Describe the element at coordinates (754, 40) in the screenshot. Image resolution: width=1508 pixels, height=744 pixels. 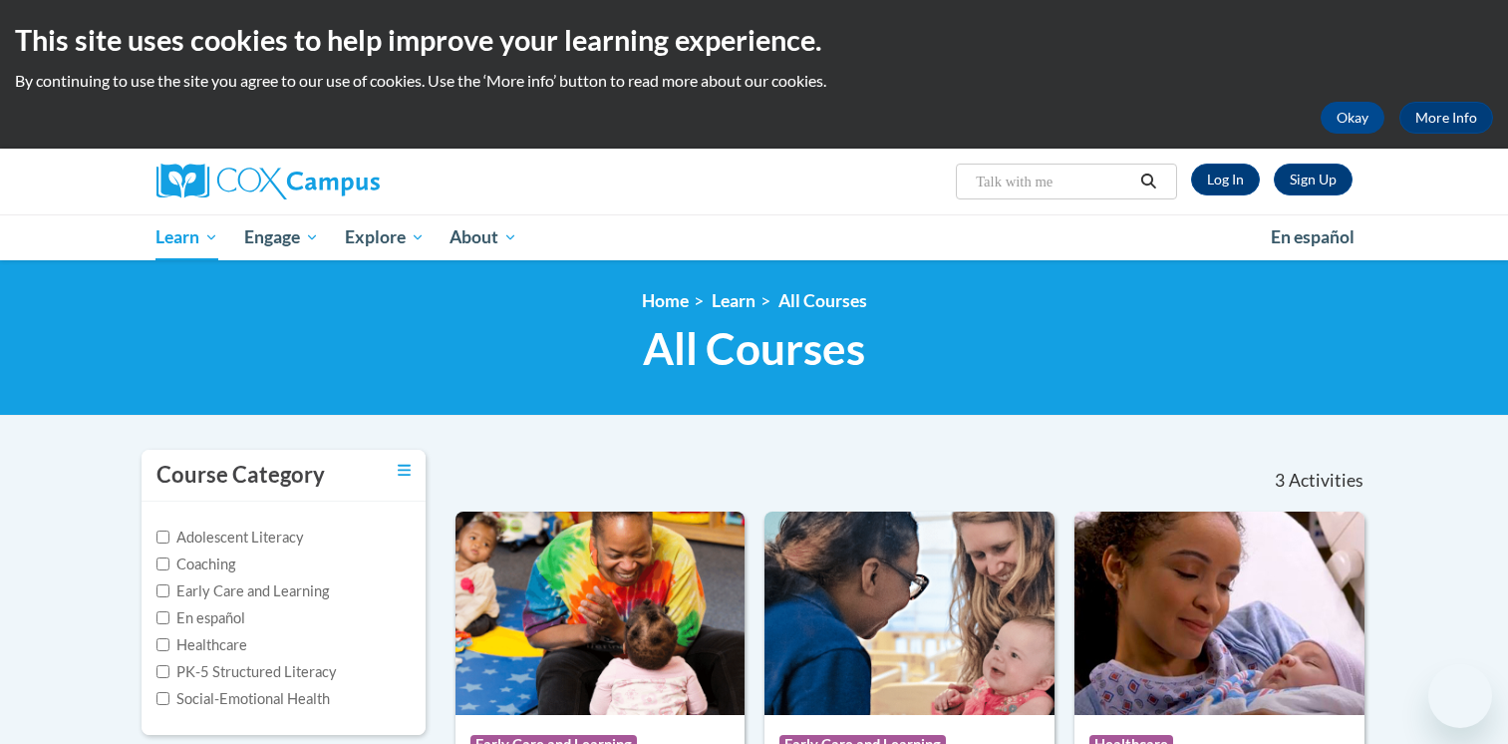
I see `h2: This site uses cookies to help improve your learning experience.` at that location.